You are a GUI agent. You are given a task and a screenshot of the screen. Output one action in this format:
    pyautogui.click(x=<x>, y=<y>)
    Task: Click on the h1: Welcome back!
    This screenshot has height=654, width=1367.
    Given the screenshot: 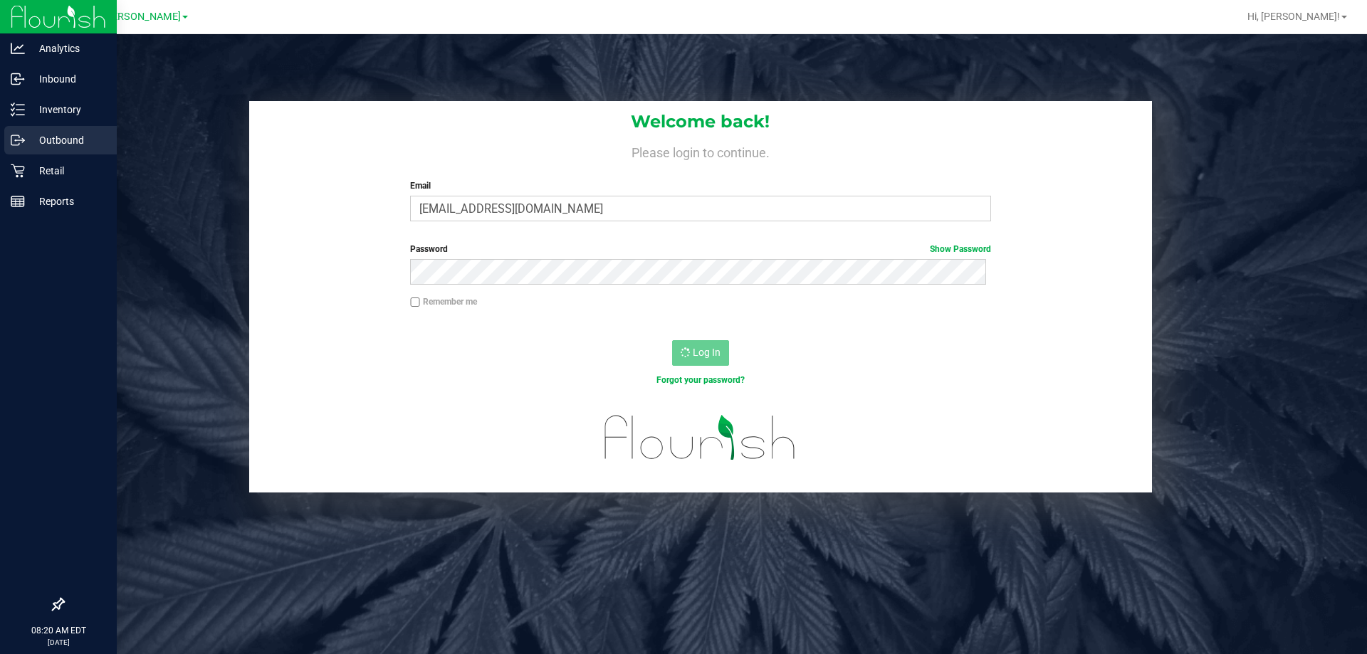 What is the action you would take?
    pyautogui.click(x=701, y=122)
    